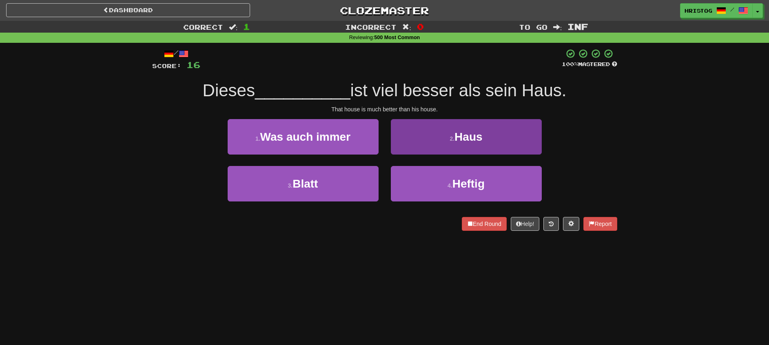  I want to click on button: Round history (alt+y), so click(551, 224).